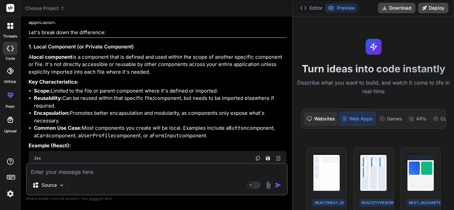 This screenshot has width=454, height=210. I want to click on img: Pick Models, so click(61, 185).